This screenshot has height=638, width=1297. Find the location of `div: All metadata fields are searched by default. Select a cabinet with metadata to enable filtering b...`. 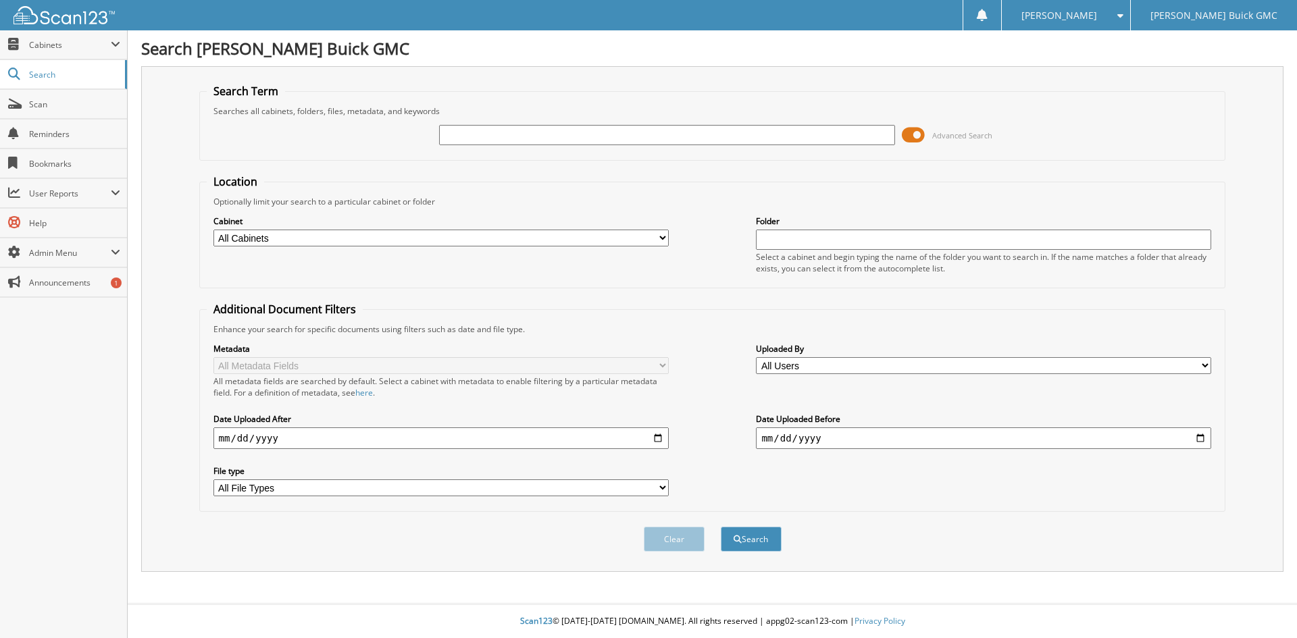

div: All metadata fields are searched by default. Select a cabinet with metadata to enable filtering b... is located at coordinates (441, 387).